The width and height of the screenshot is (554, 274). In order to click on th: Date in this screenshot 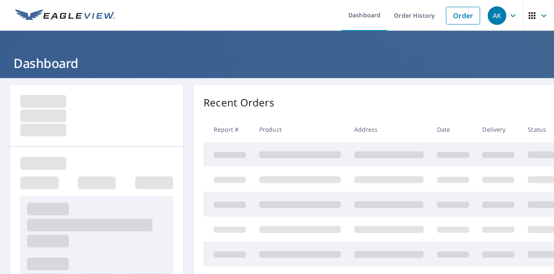, I will do `click(453, 129)`.